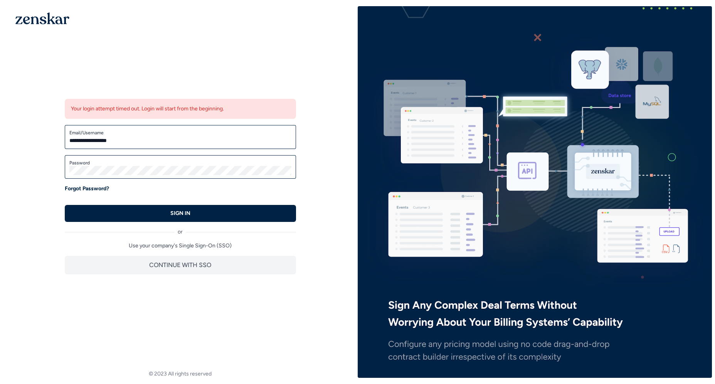 The height and width of the screenshot is (384, 715). Describe the element at coordinates (42, 18) in the screenshot. I see `img: 1OGAJ2xQqyY4LXKgY66KYq0eOWRCkrZdAb3gUhuVAqdWPZE9SRJmCz+oDMSn4zDLXe31Ii730ItAGKgCKgCCgCikA4Av8PJUP...` at that location.